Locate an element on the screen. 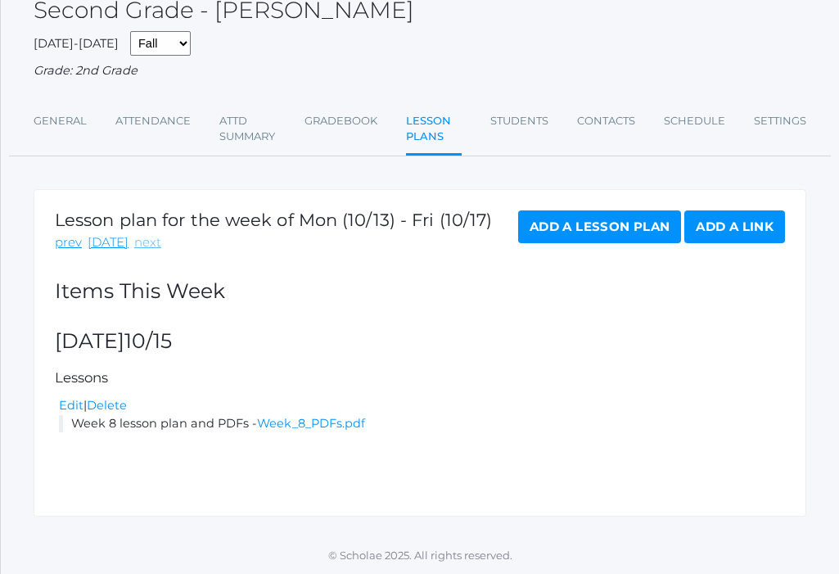 The width and height of the screenshot is (839, 574). a: Schedule is located at coordinates (694, 121).